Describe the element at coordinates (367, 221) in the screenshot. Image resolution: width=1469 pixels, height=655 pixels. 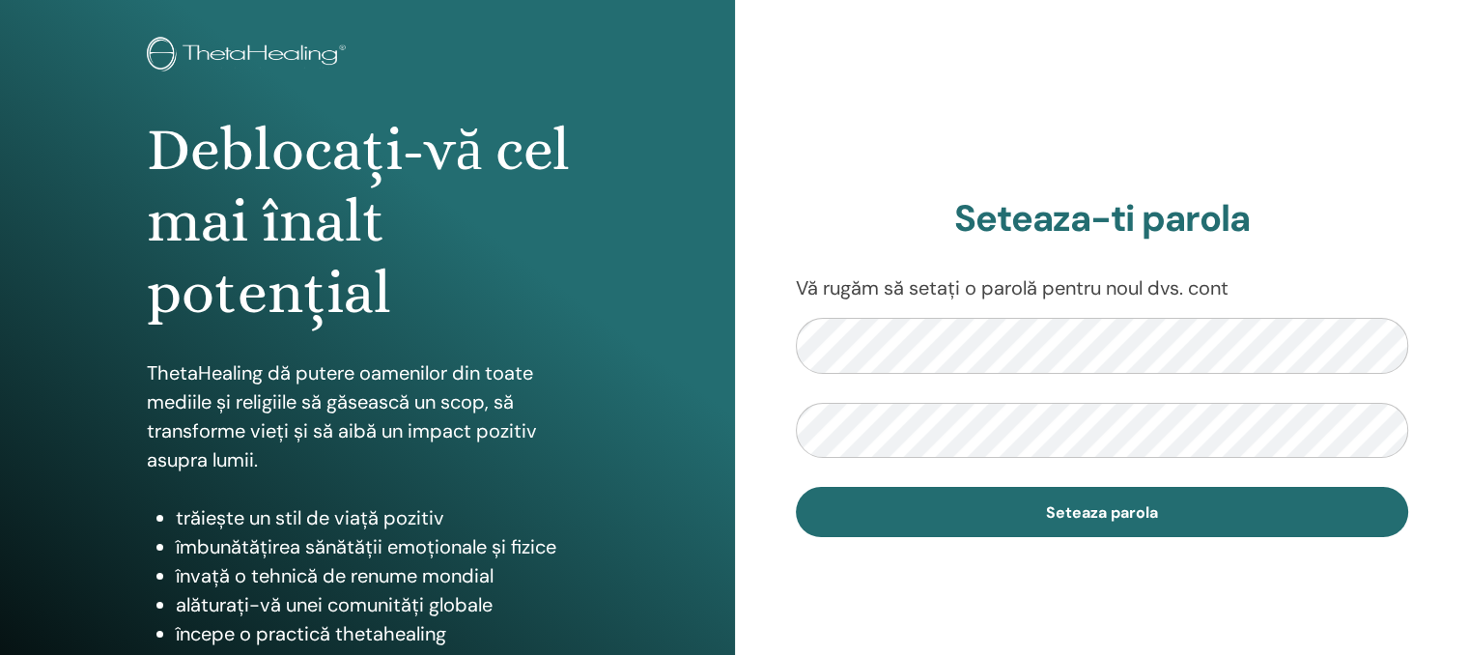
I see `h1: Deblocați-vă cel mai înalt potențial` at that location.